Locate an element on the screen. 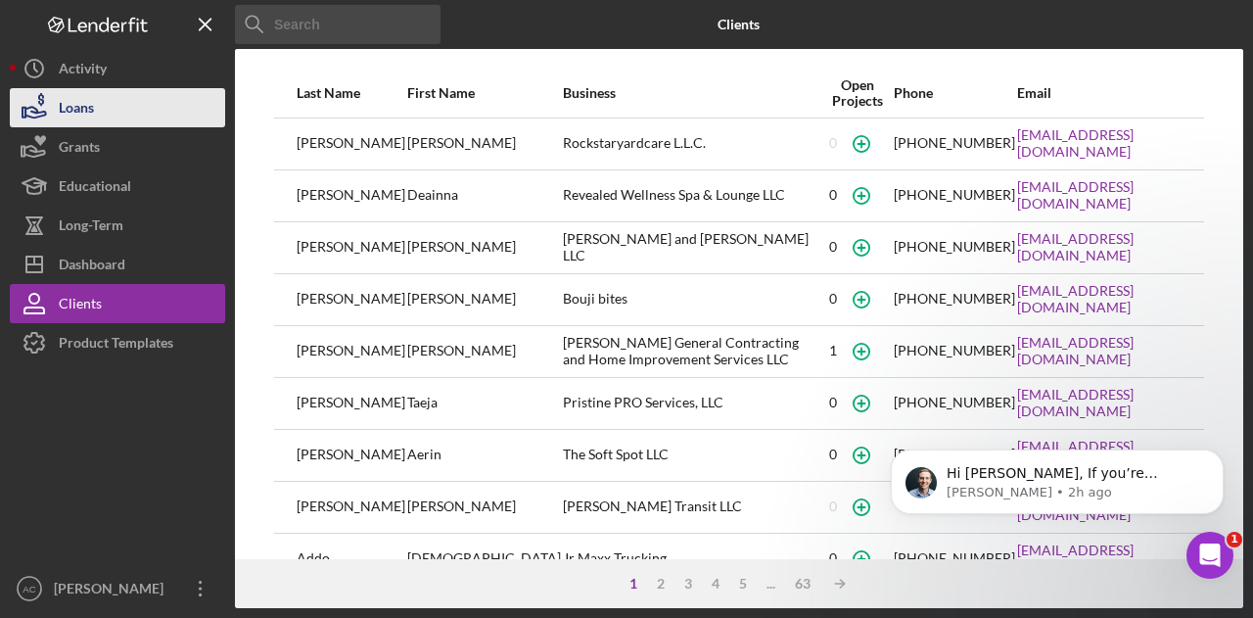 The height and width of the screenshot is (618, 1253). a: Grants is located at coordinates (117, 147).